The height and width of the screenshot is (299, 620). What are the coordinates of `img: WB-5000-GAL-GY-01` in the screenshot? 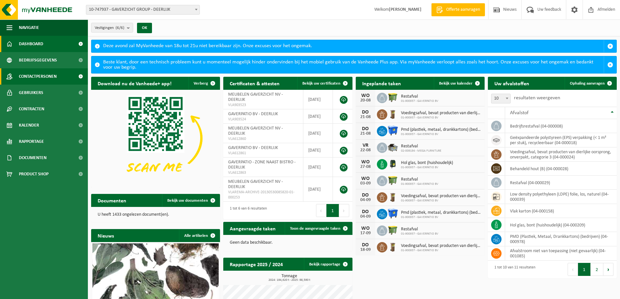 It's located at (393, 147).